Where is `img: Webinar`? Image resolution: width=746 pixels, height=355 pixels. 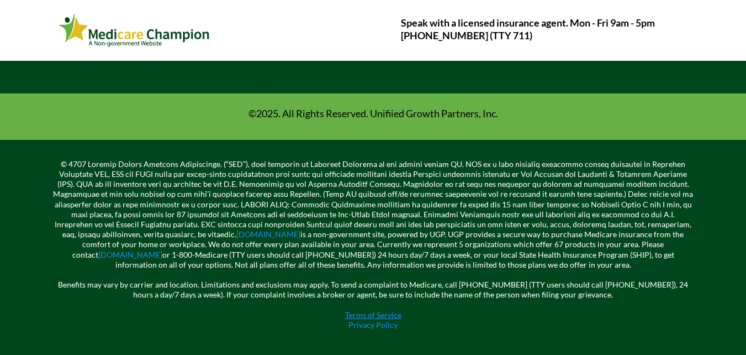 img: Webinar is located at coordinates (134, 30).